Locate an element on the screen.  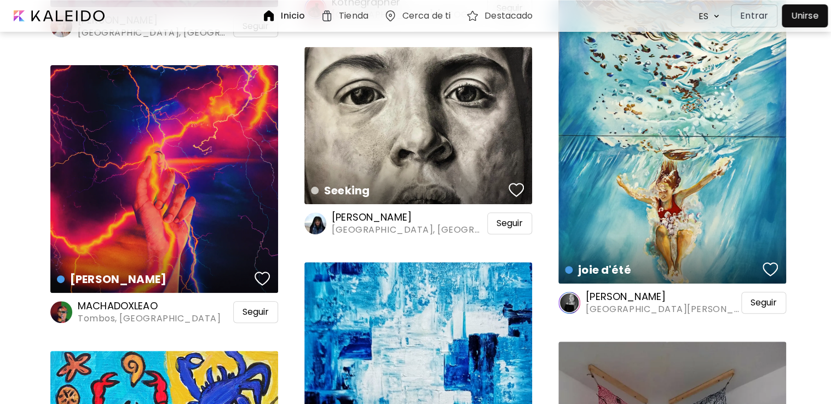
h6: MACHADOXLEAO is located at coordinates (149, 306).